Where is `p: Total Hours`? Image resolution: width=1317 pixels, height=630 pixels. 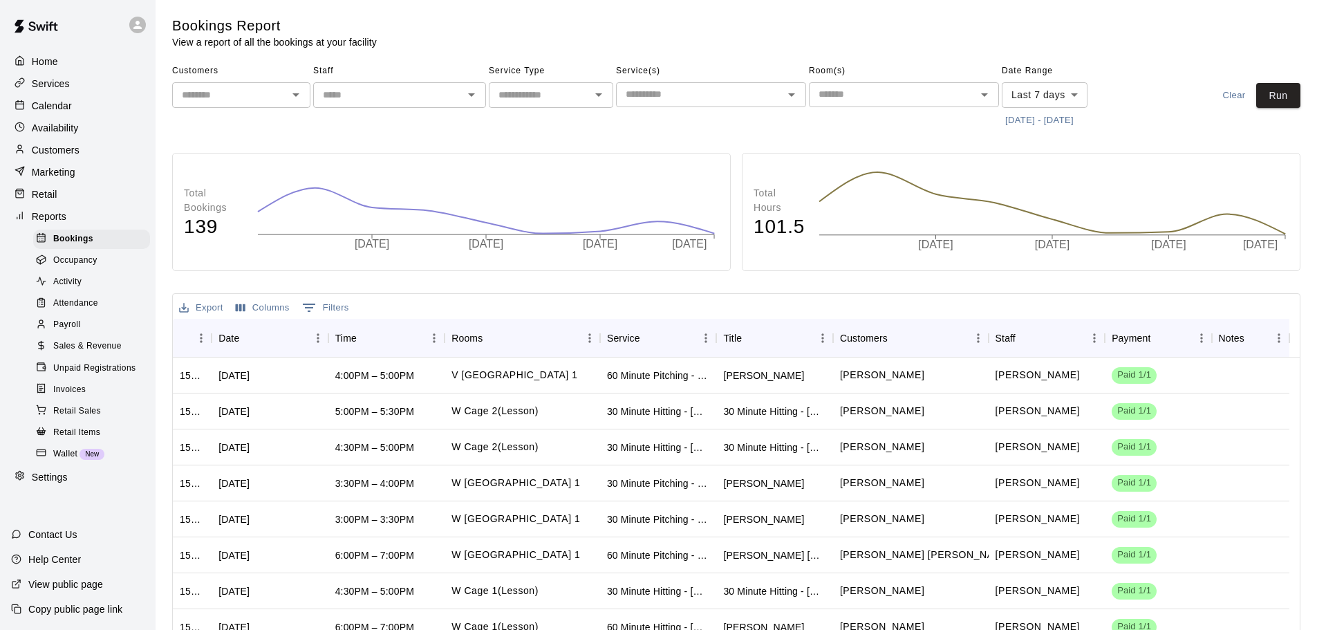 p: Total Hours is located at coordinates (779, 200).